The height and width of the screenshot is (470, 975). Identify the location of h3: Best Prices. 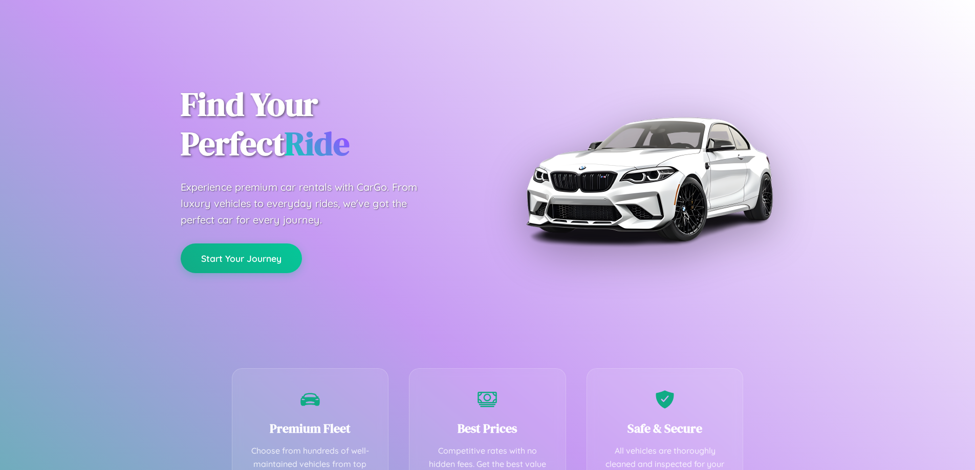
(487, 428).